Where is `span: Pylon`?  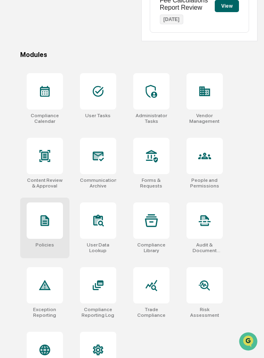
span: Pylon is located at coordinates (89, 140).